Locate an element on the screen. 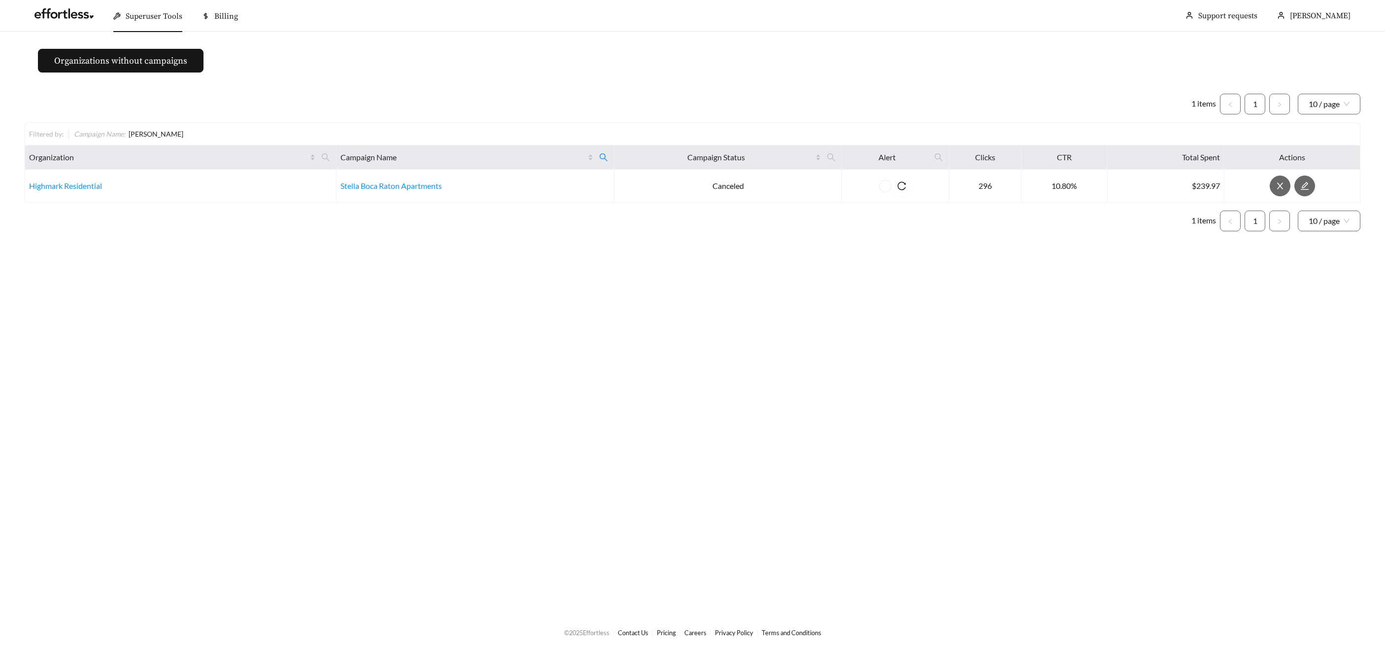  span: Campaign Status is located at coordinates (716, 157).